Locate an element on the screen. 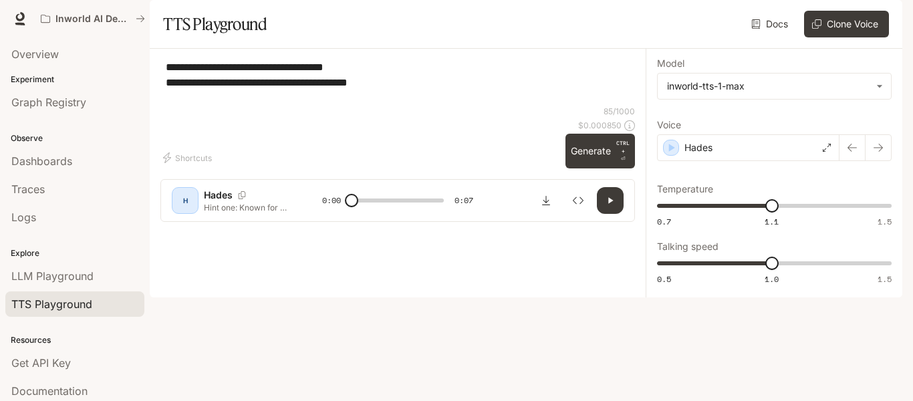  p: CTRL + is located at coordinates (623, 147).